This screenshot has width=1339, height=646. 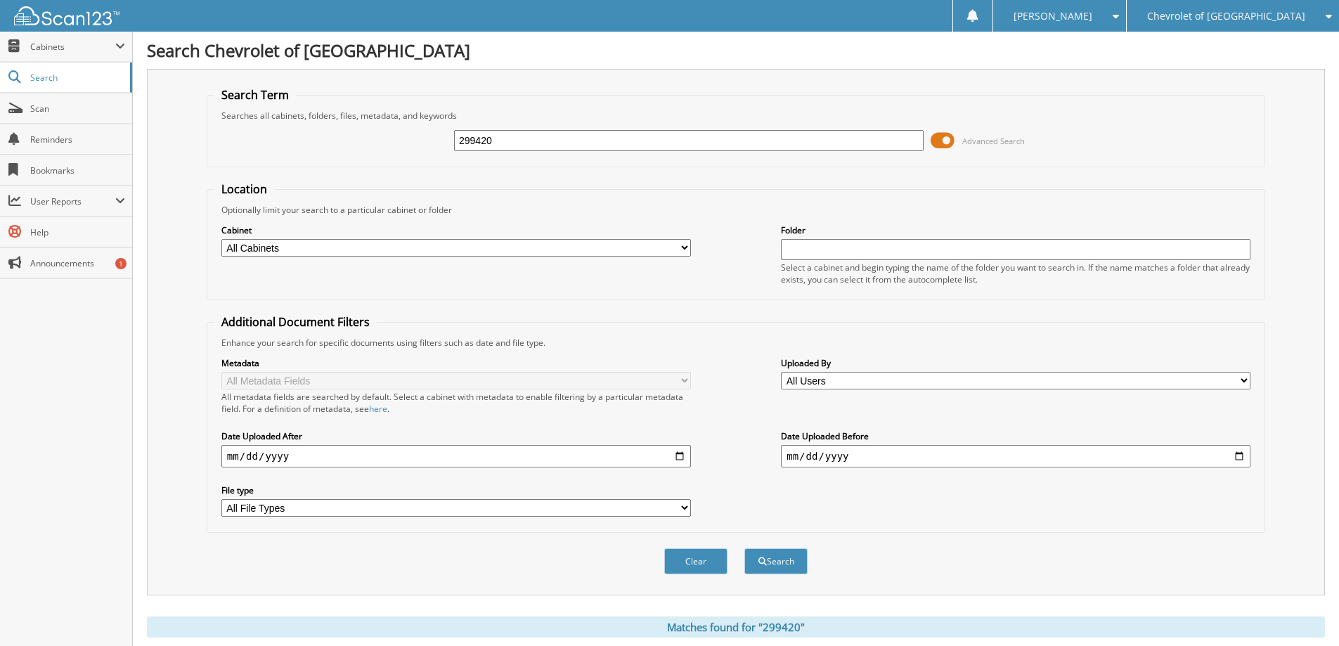 What do you see at coordinates (77, 108) in the screenshot?
I see `span: Scan` at bounding box center [77, 108].